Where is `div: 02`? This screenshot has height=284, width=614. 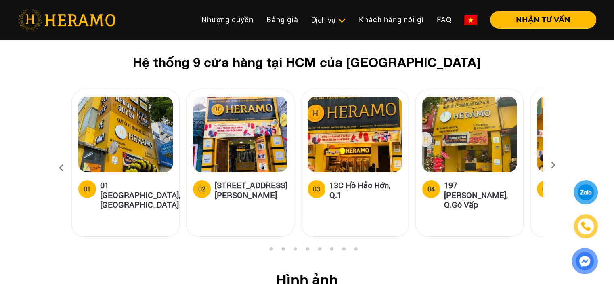 div: 02 is located at coordinates (202, 189).